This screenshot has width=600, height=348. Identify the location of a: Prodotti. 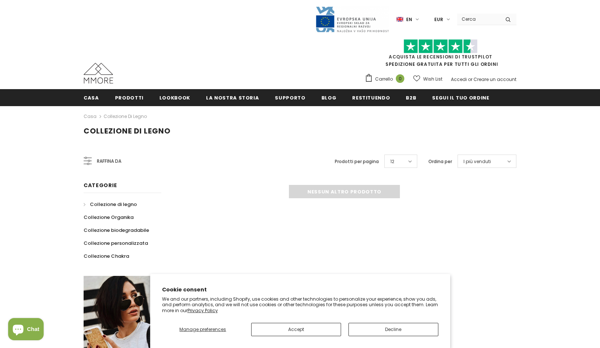
(129, 97).